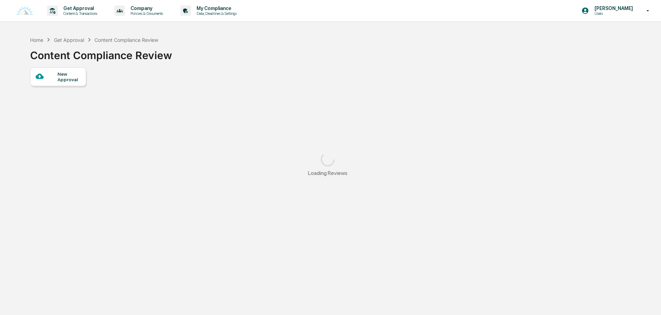 This screenshot has width=661, height=315. What do you see at coordinates (216, 8) in the screenshot?
I see `p: My Compliance` at bounding box center [216, 8].